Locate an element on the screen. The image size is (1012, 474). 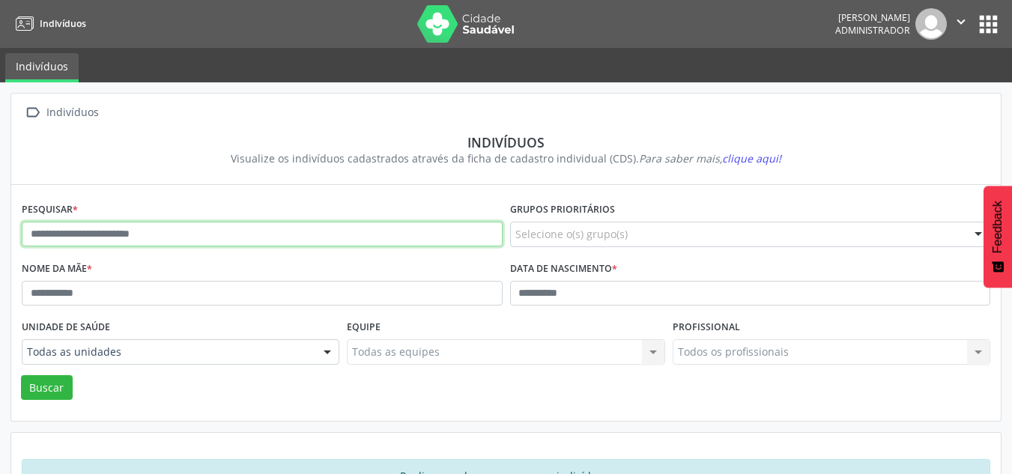
span: Administrador is located at coordinates (873, 30).